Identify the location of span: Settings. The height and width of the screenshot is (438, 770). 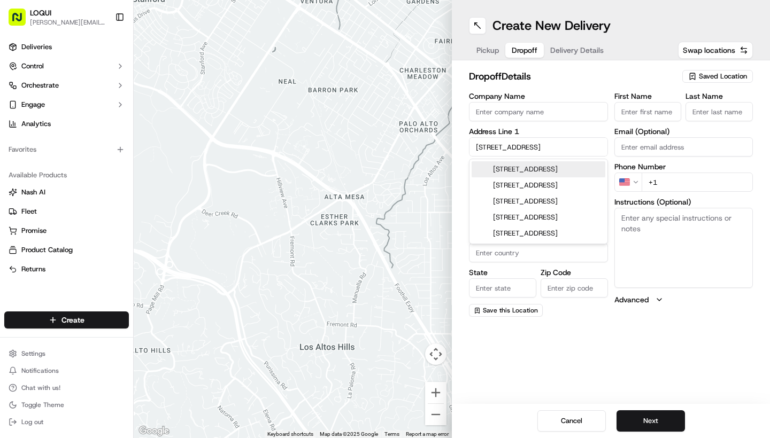
(33, 354).